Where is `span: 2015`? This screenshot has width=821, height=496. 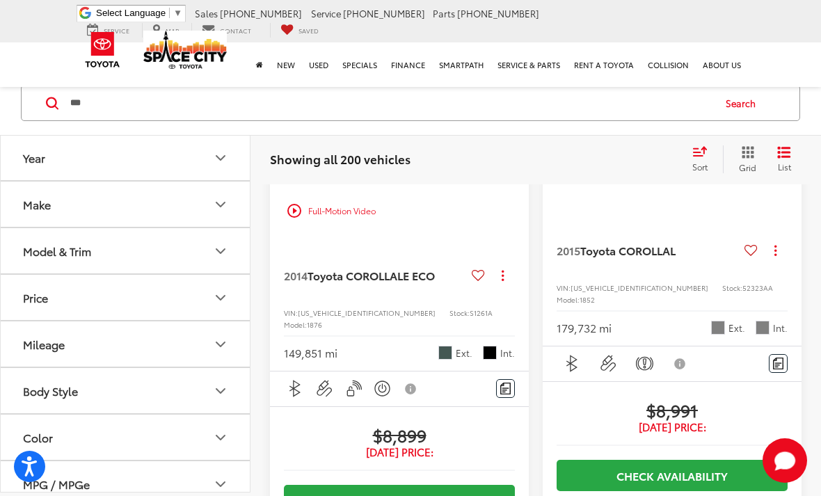
span: 2015 is located at coordinates (569, 250).